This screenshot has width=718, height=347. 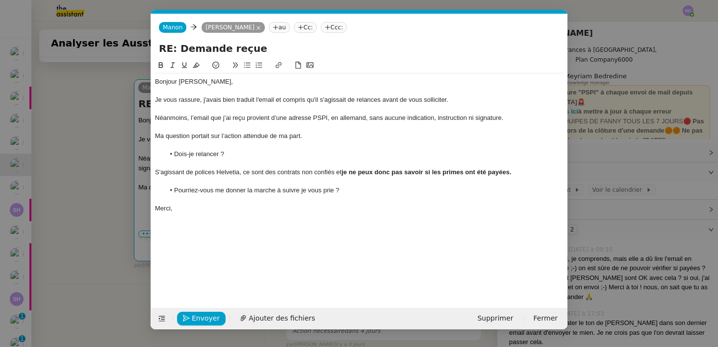 I want to click on span: Ajouter des fichiers, so click(x=281, y=319).